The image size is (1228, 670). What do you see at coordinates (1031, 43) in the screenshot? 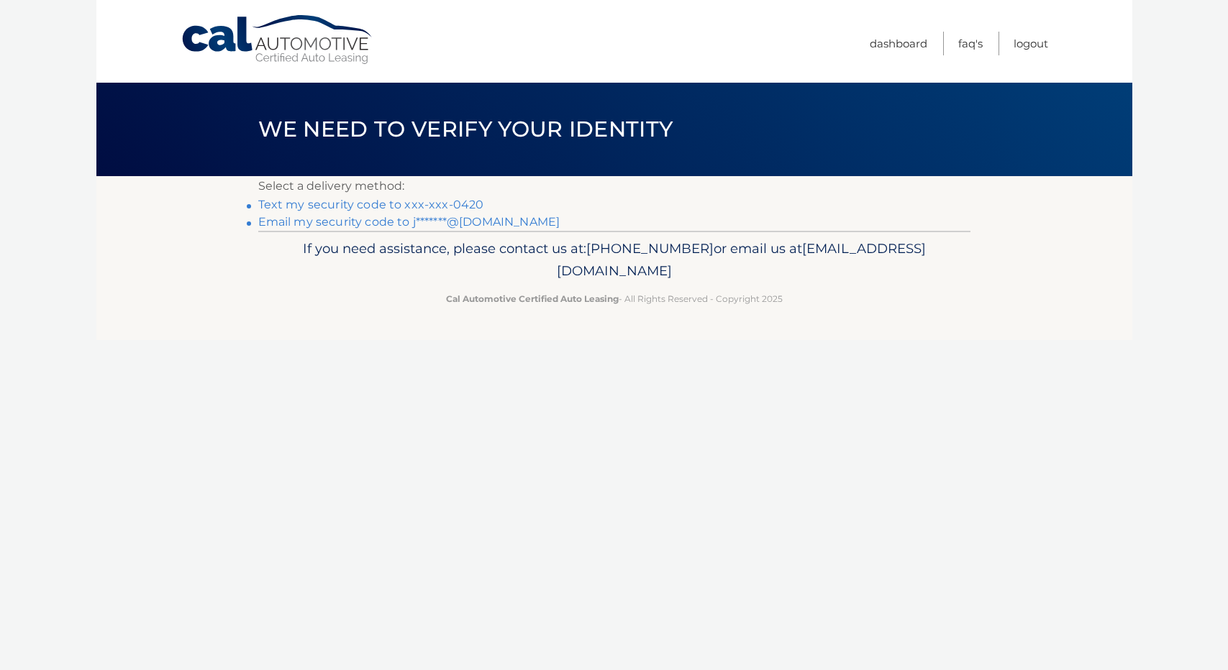
I see `a: Logout` at bounding box center [1031, 43].